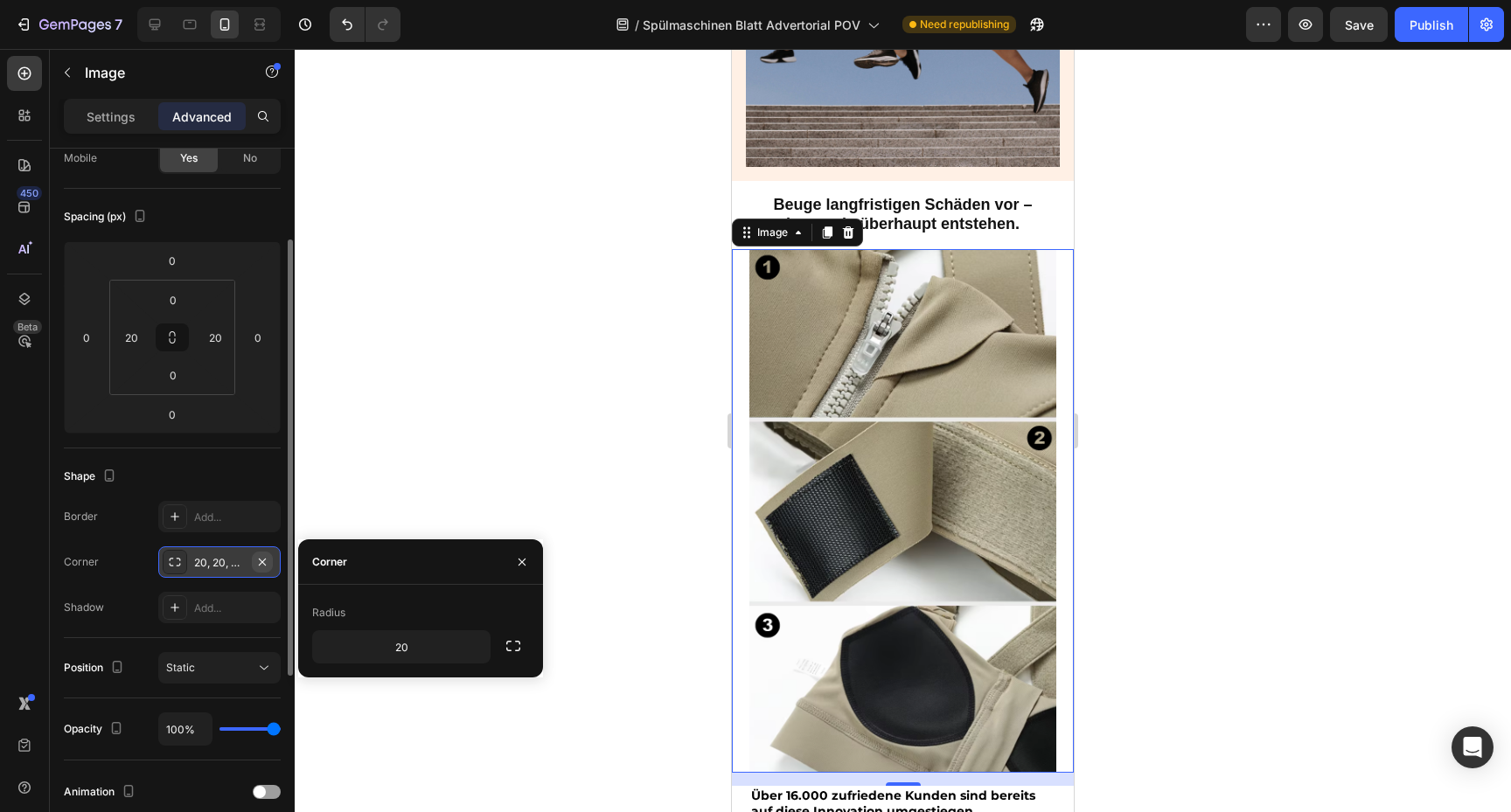 This screenshot has height=812, width=1511. Describe the element at coordinates (219, 668) in the screenshot. I see `button: Static` at that location.